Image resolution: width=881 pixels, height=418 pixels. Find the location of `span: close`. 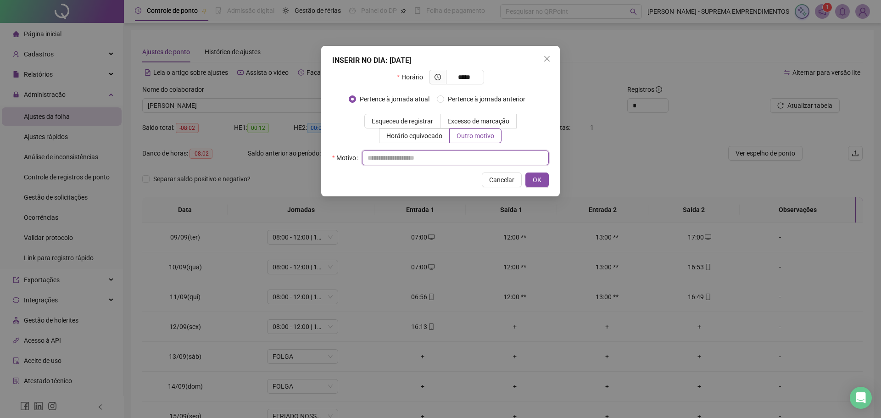

span: close is located at coordinates (547, 59).